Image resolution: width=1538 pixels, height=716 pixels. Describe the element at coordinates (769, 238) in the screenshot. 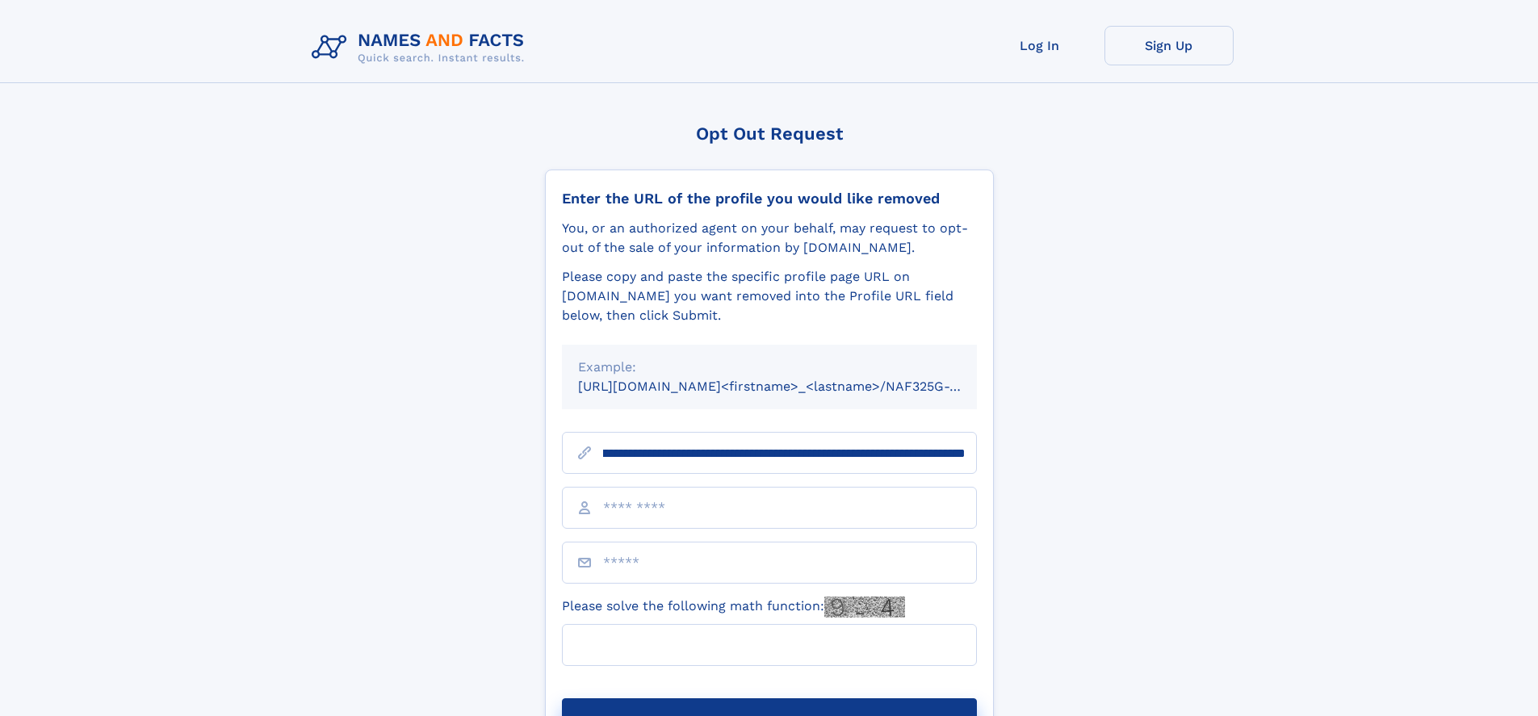

I see `div: You, or an authorized agent on your behalf, may request to opt-out of the sale of your informatio...` at that location.